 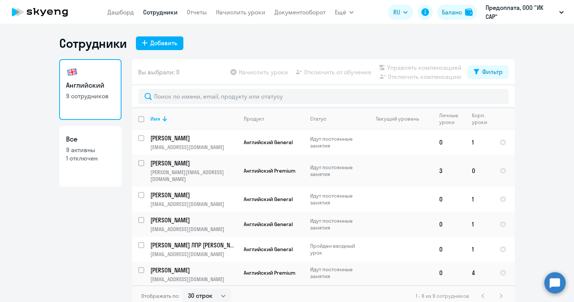 I want to click on a: Балансbalance, so click(x=457, y=12).